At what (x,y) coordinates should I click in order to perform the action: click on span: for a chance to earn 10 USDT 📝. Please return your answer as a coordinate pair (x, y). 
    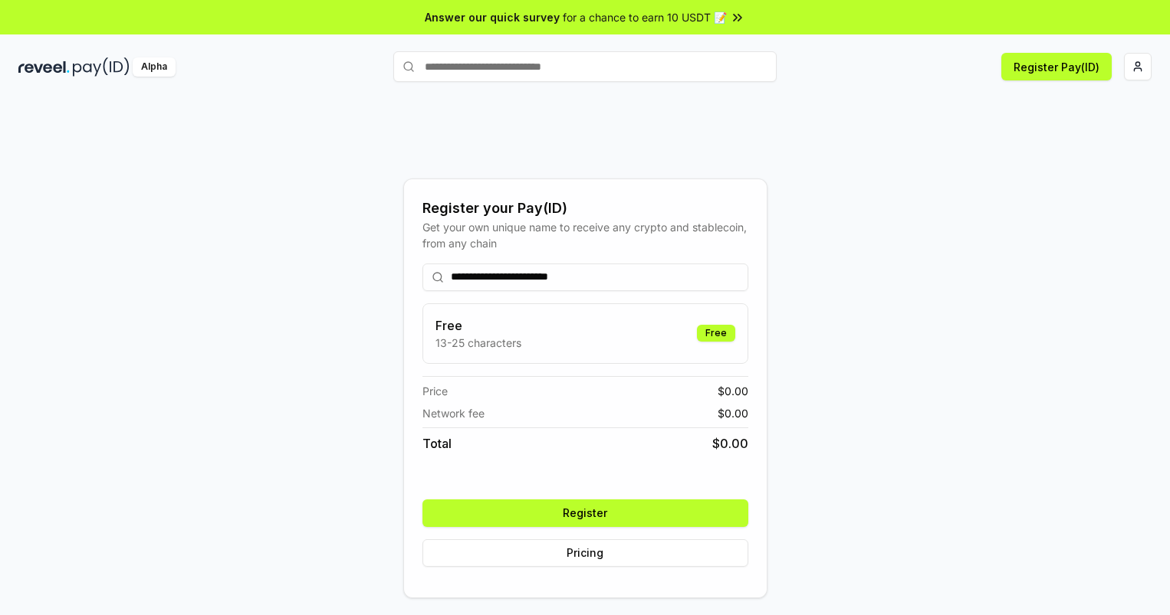
    Looking at the image, I should click on (645, 17).